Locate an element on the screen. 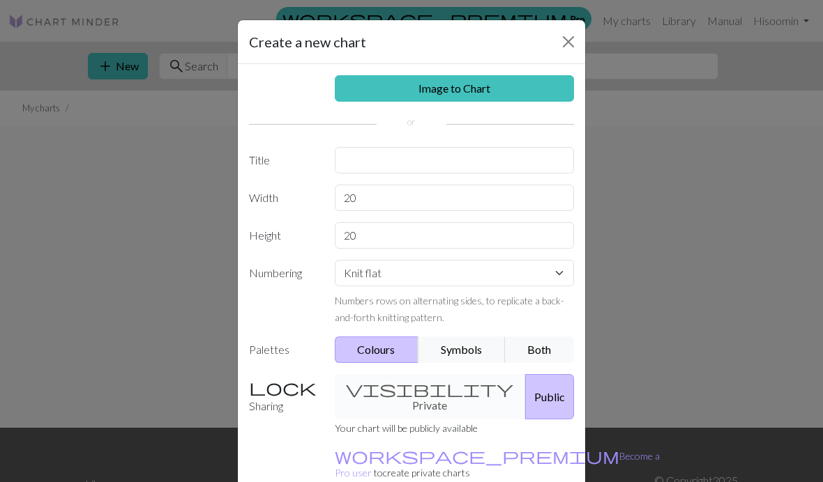 The height and width of the screenshot is (482, 823). button: Colours is located at coordinates (376, 350).